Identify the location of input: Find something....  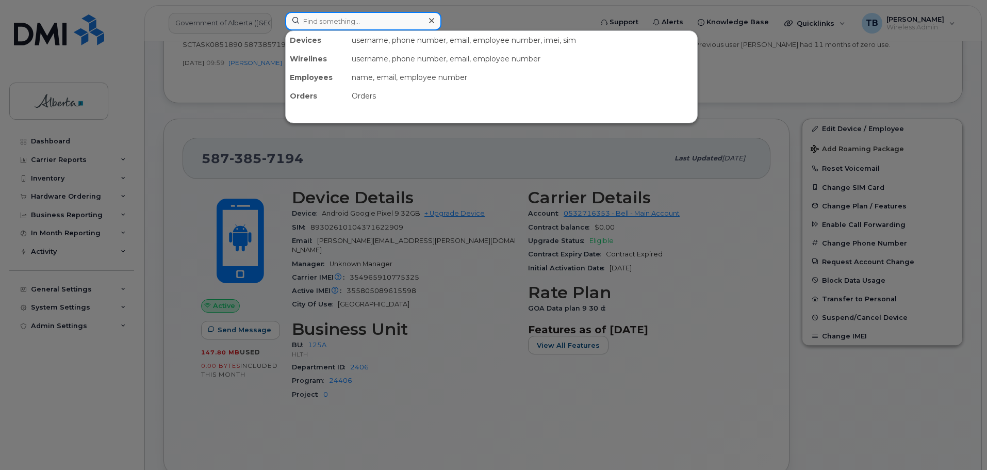
(363, 21).